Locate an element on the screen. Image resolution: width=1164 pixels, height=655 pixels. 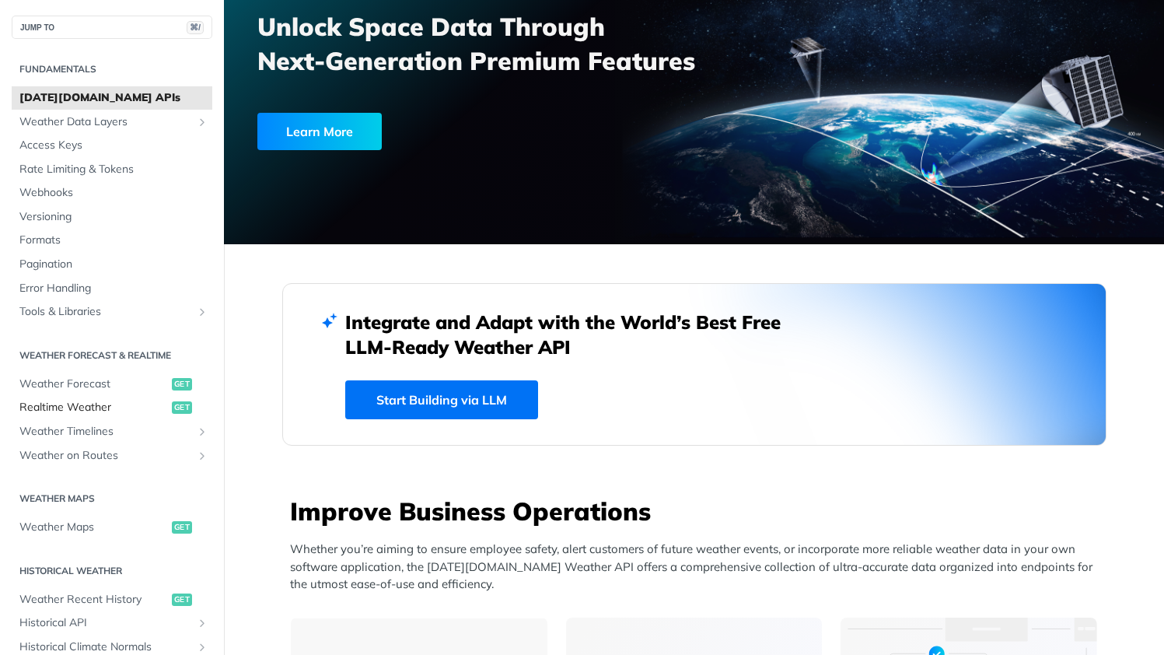
button: Show subpages for Historical API is located at coordinates (202, 623).